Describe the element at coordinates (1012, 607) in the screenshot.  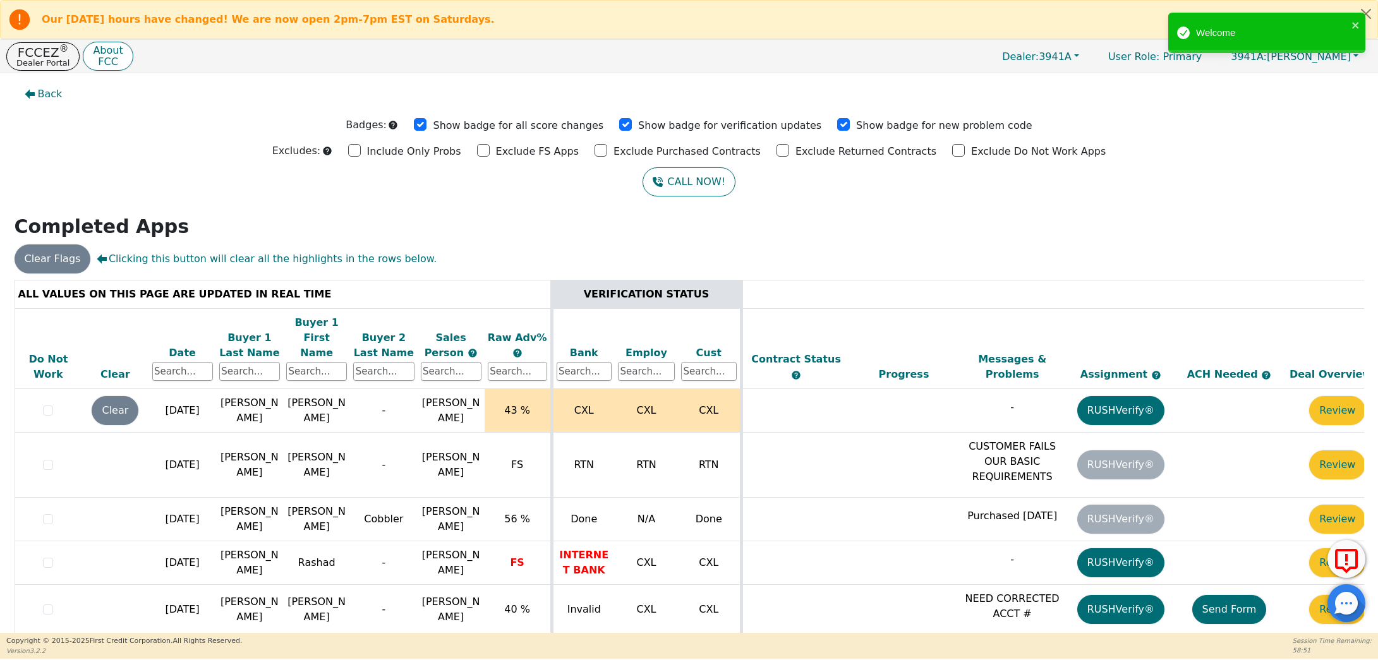
I see `p: NEED CORRECTED ACCT #` at that location.